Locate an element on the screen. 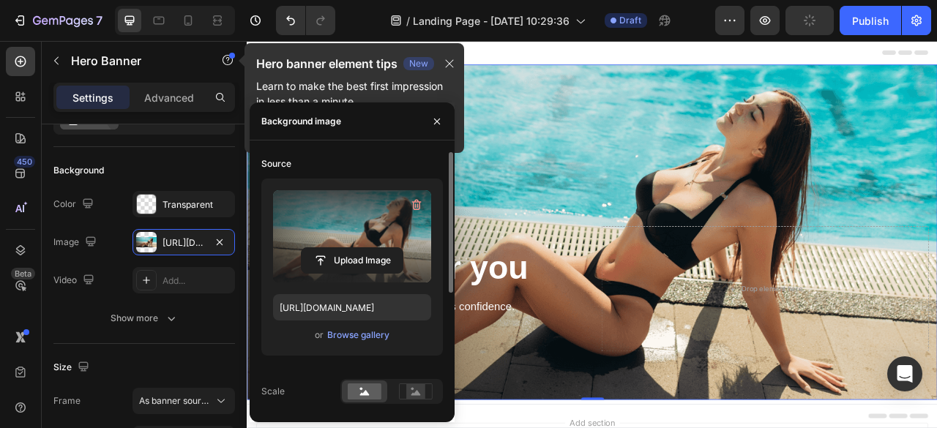  p: Hero Banner is located at coordinates (133, 61).